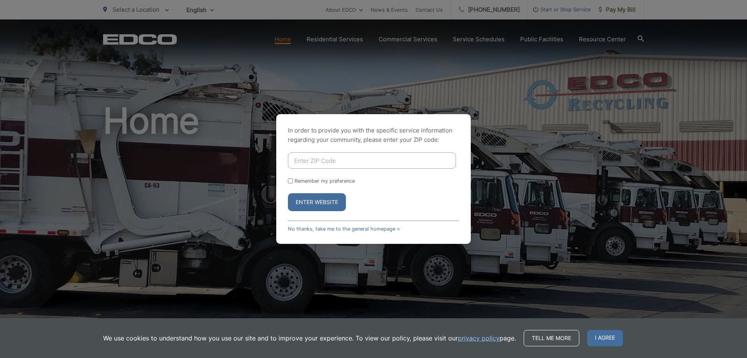  What do you see at coordinates (372, 160) in the screenshot?
I see `input: Enter ZIP Code` at bounding box center [372, 160].